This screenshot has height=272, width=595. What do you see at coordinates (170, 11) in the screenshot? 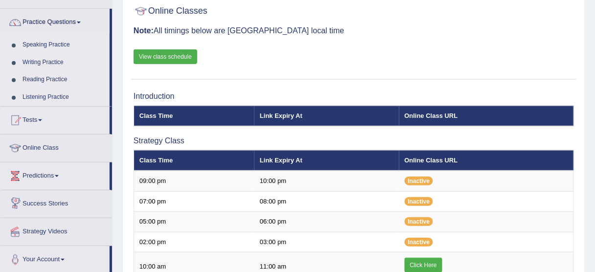
I see `h2: Online Classes` at bounding box center [170, 11].